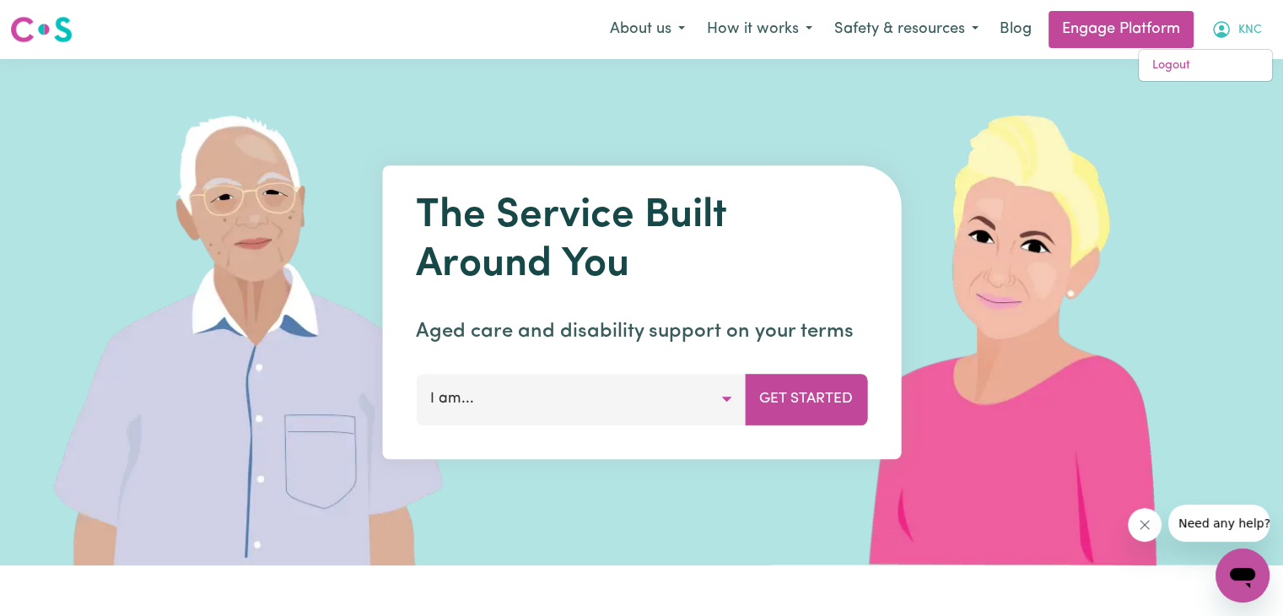 This screenshot has height=616, width=1283. What do you see at coordinates (1015, 30) in the screenshot?
I see `a: Blog` at bounding box center [1015, 30].